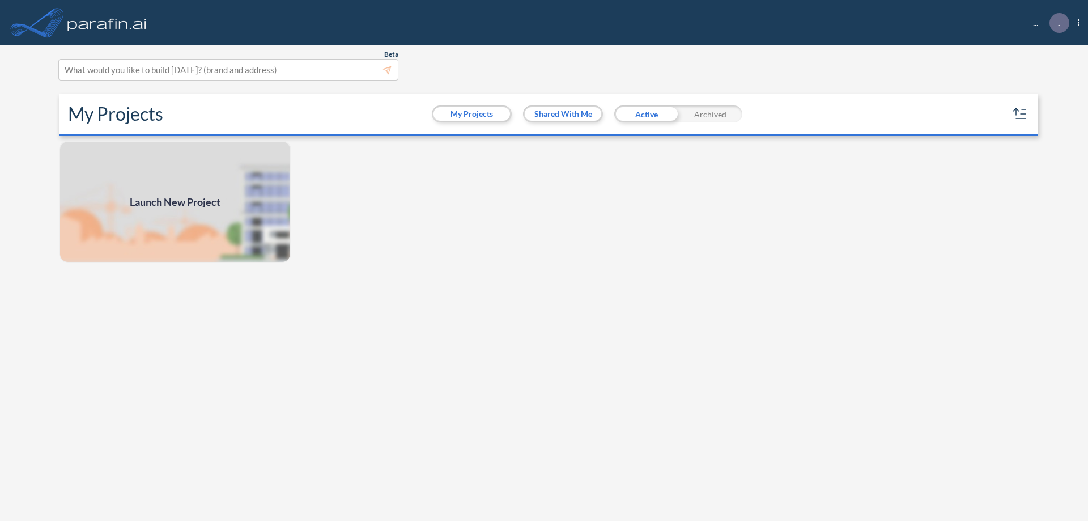  What do you see at coordinates (563, 114) in the screenshot?
I see `button: Shared With Me` at bounding box center [563, 114].